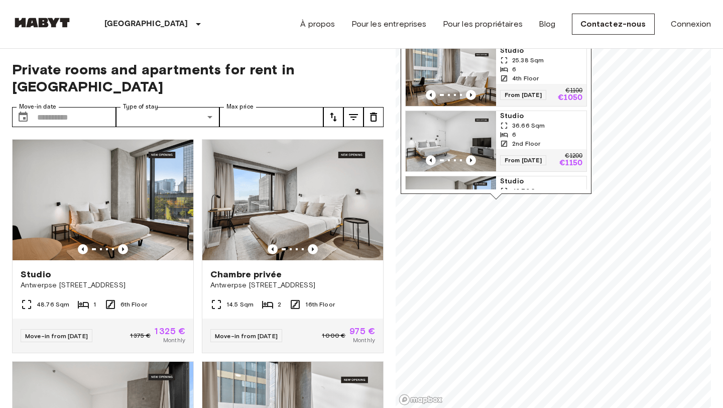  What do you see at coordinates (528, 60) in the screenshot?
I see `span: 25.38 Sqm` at bounding box center [528, 60].